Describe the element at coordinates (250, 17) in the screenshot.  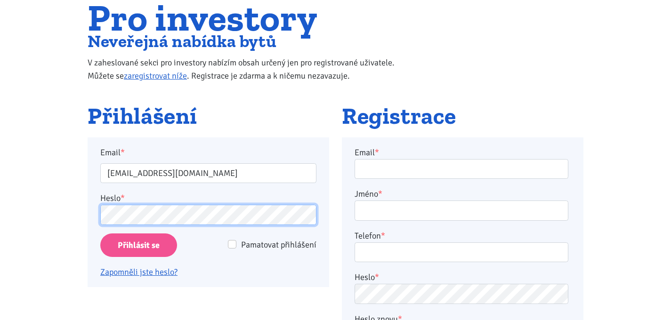
I see `h1: Pro investory` at that location.